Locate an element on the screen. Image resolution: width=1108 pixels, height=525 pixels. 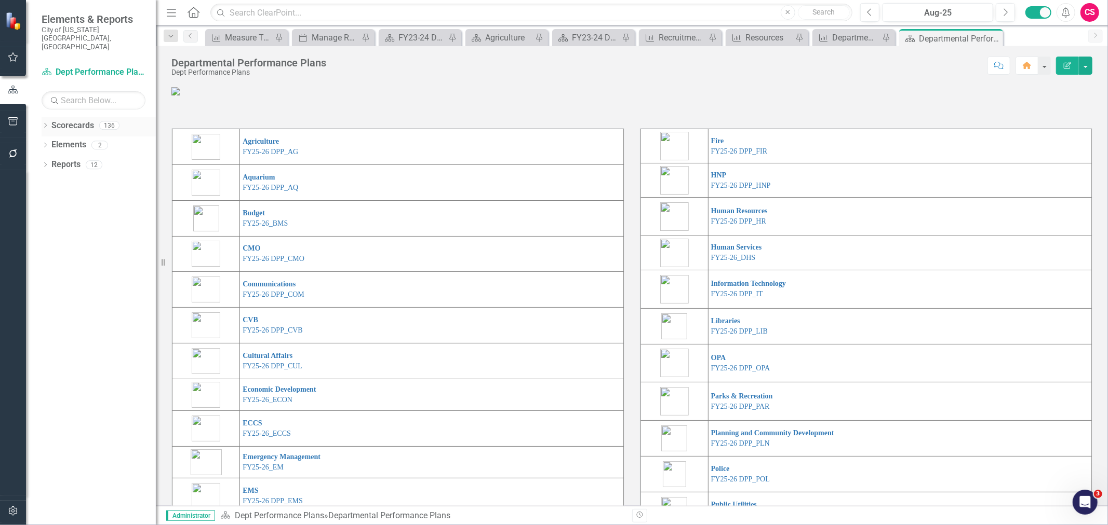
a: Dept Performance Plans is located at coordinates (279, 516).